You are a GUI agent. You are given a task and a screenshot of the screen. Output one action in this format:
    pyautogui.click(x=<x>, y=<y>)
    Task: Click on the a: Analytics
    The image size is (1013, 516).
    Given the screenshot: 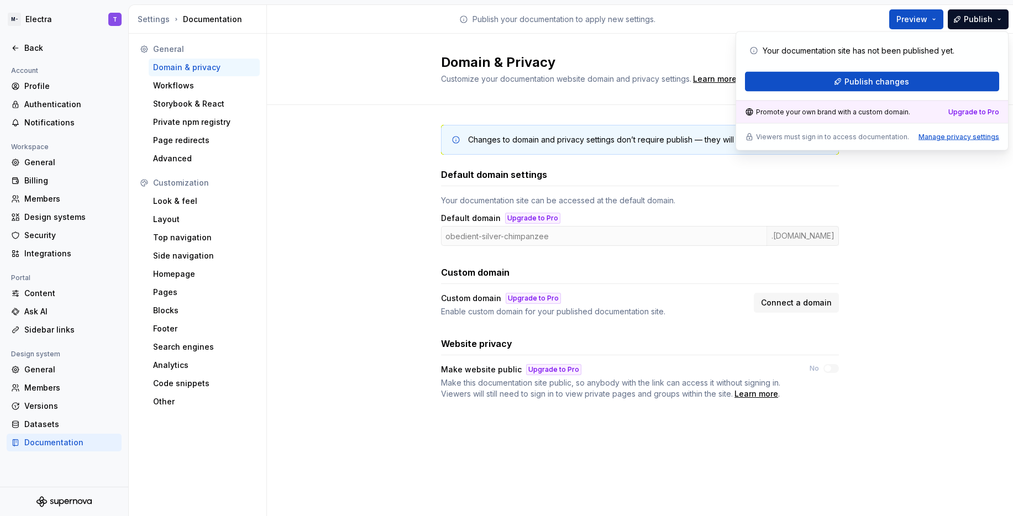 What is the action you would take?
    pyautogui.click(x=204, y=365)
    